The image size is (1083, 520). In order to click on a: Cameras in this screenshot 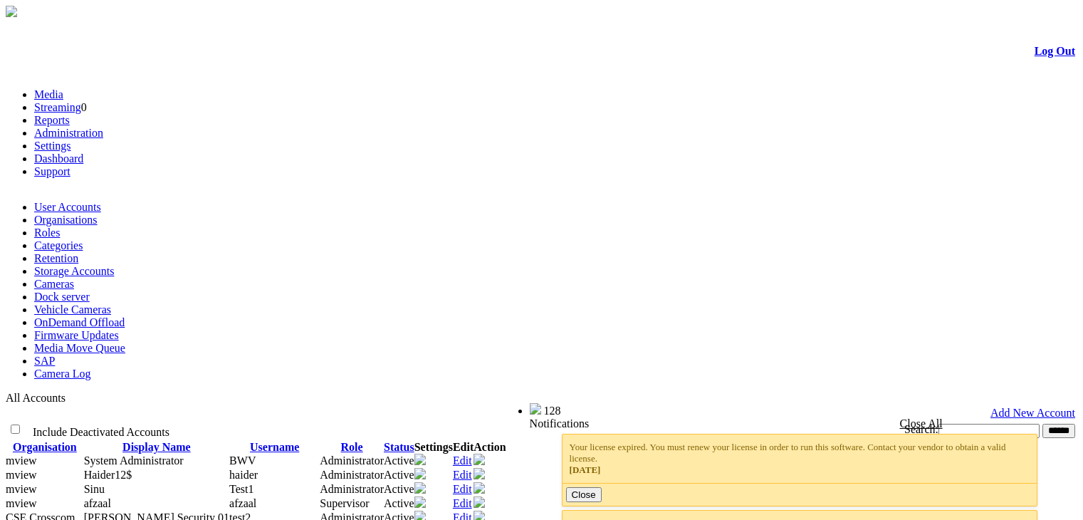, I will do `click(54, 283)`.